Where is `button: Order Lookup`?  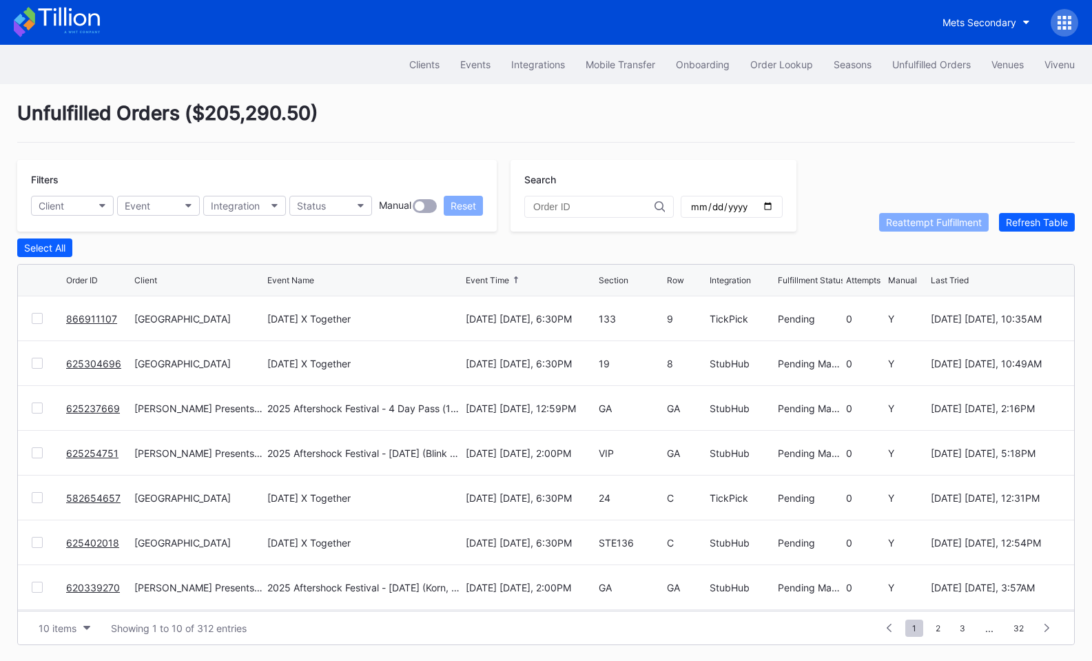 button: Order Lookup is located at coordinates (781, 64).